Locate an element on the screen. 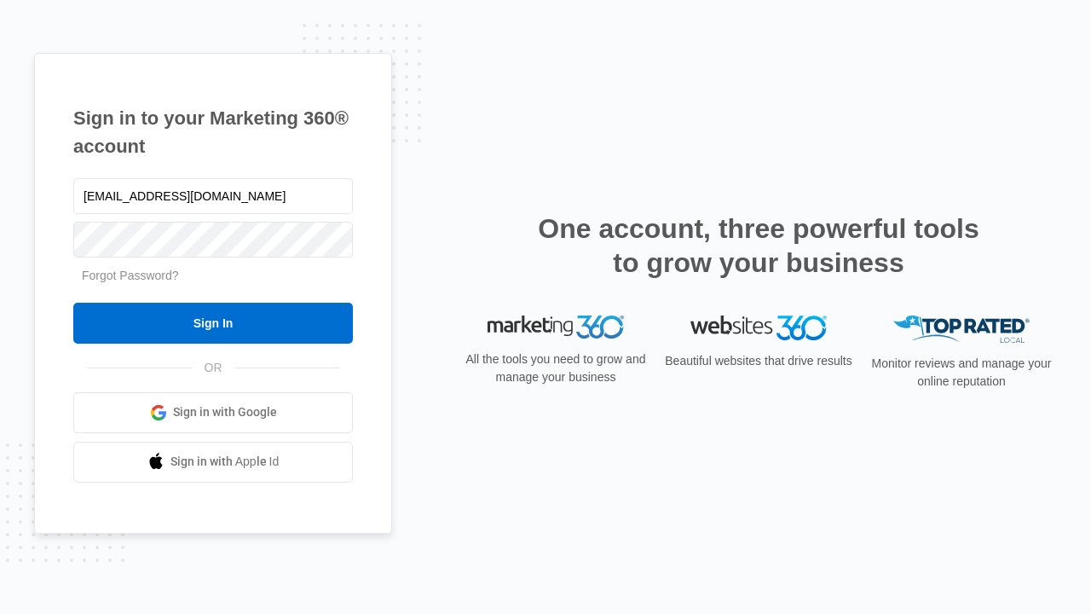 Image resolution: width=1091 pixels, height=614 pixels. input: Sign In is located at coordinates (213, 323).